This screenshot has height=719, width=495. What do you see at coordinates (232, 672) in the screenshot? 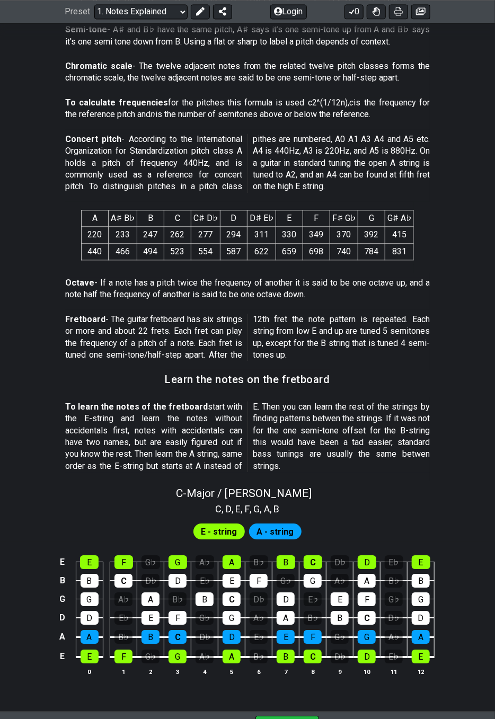
I see `th: 5` at bounding box center [232, 672].